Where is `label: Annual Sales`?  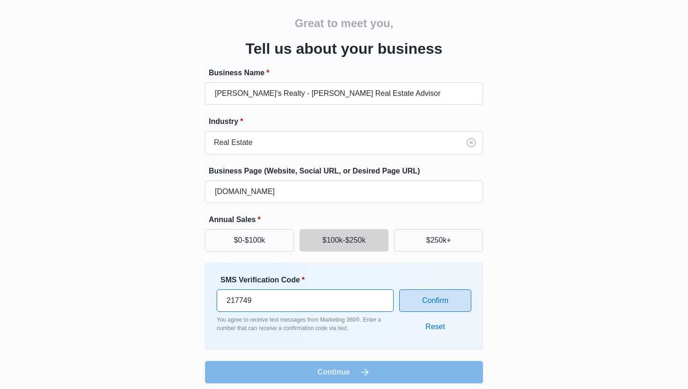
label: Annual Sales is located at coordinates (348, 220).